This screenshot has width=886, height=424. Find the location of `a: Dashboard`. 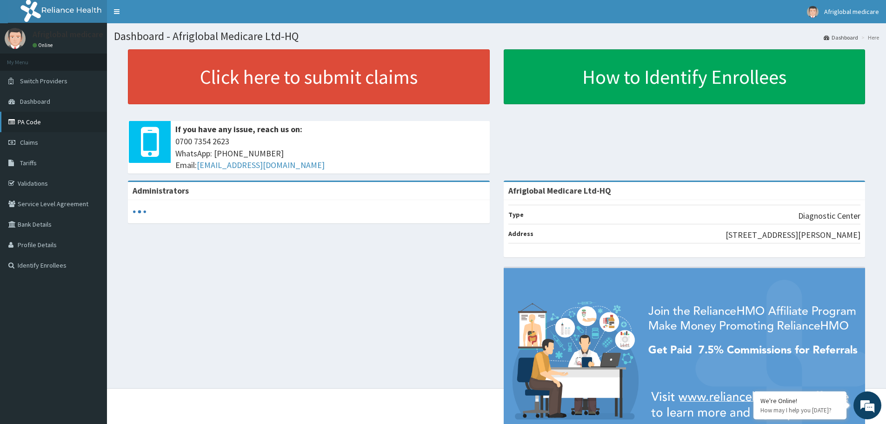

a: Dashboard is located at coordinates (841, 37).